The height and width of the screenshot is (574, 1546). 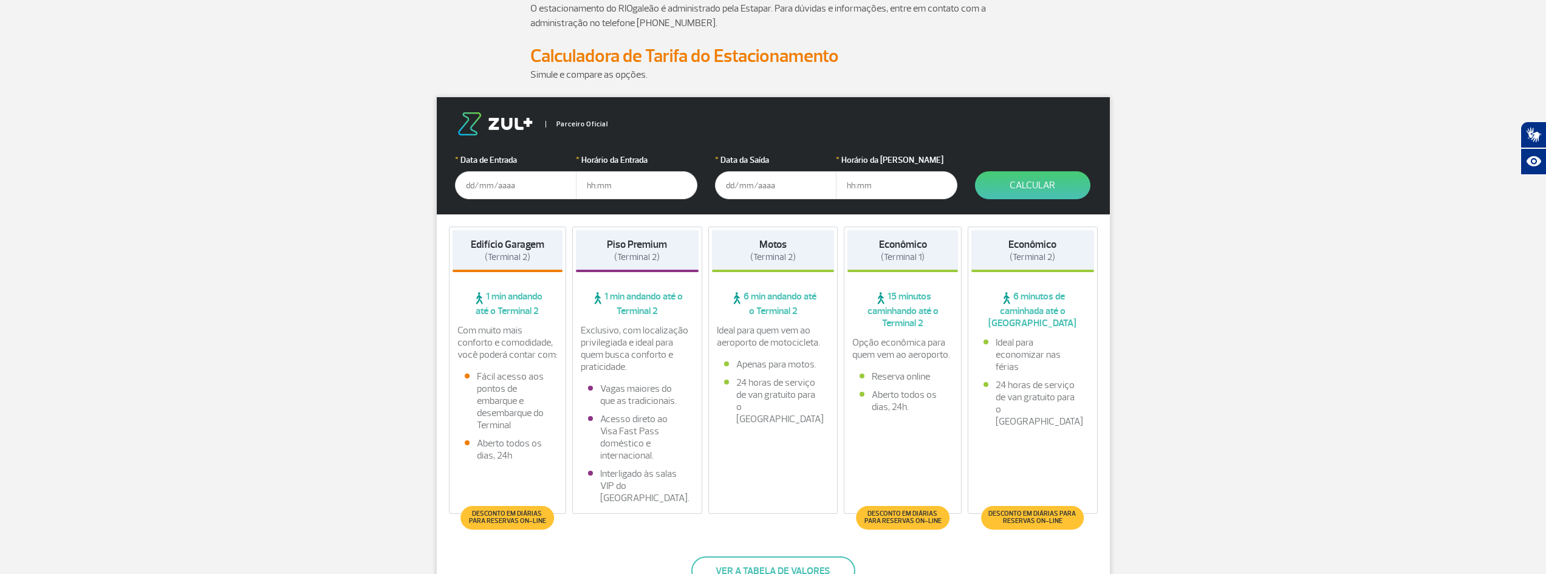 What do you see at coordinates (637, 395) in the screenshot?
I see `li: Vagas maiores do que as tradicionais.` at bounding box center [637, 395].